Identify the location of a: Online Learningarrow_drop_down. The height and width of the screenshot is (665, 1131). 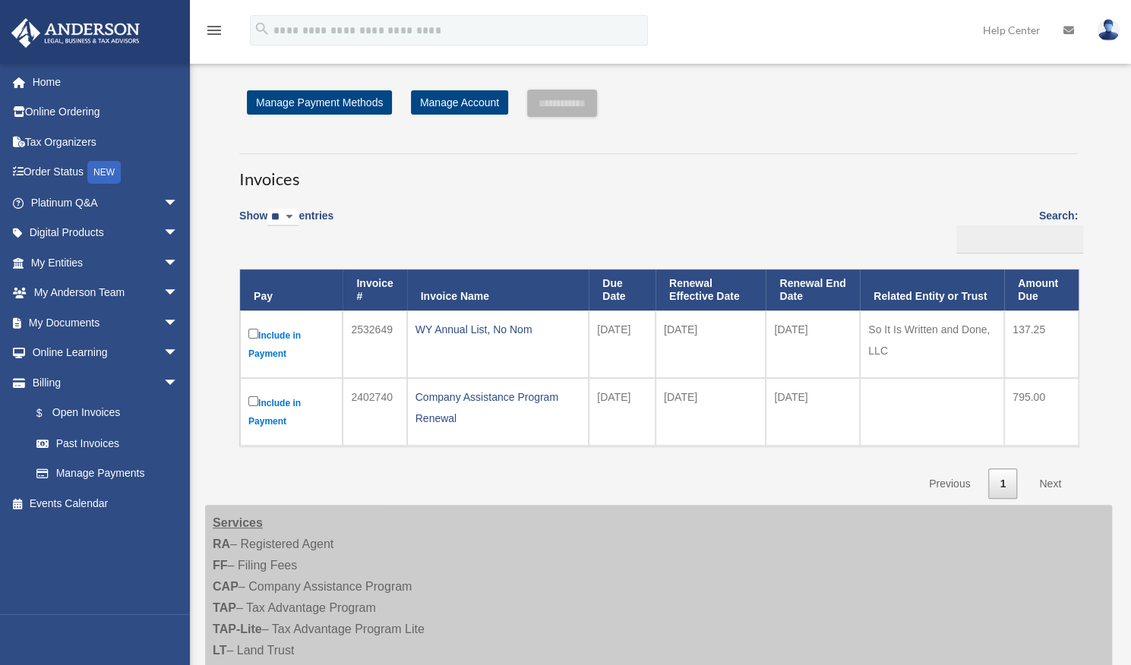
(106, 353).